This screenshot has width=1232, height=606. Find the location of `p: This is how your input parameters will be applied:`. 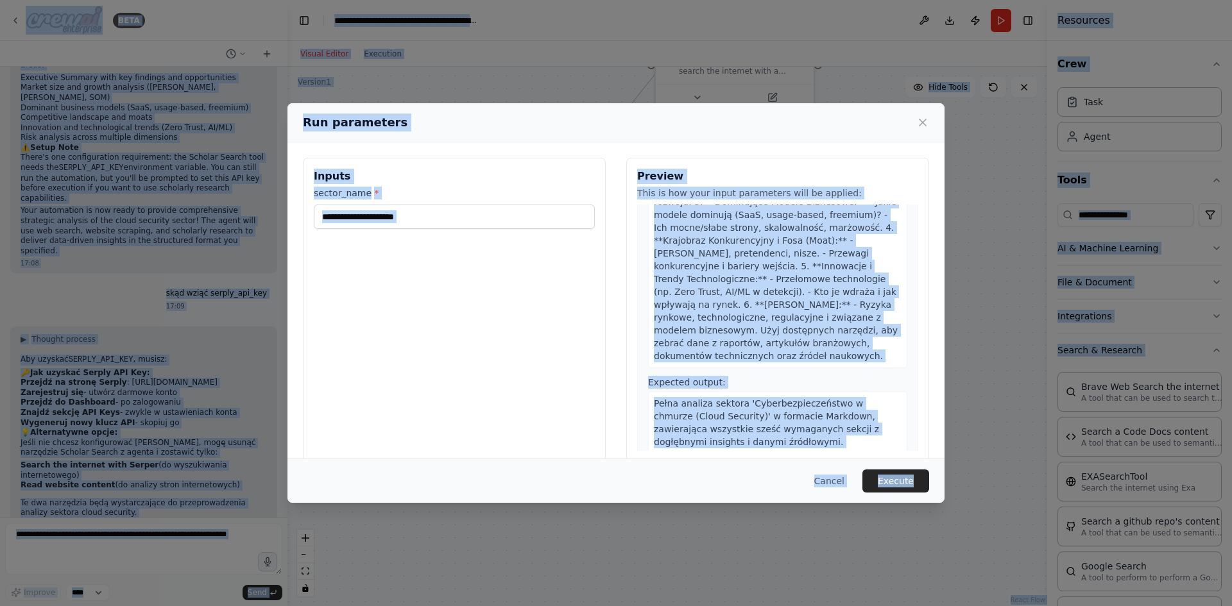

p: This is how your input parameters will be applied: is located at coordinates (777, 193).